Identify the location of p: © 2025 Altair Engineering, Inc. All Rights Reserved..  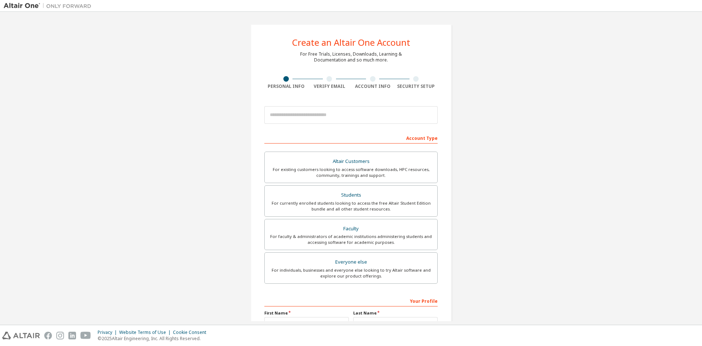
(154, 338).